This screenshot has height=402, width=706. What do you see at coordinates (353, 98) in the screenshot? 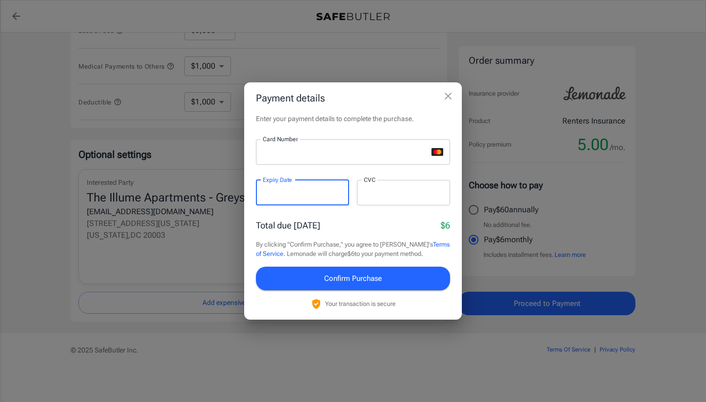
I see `h2: Payment details` at bounding box center [353, 98].